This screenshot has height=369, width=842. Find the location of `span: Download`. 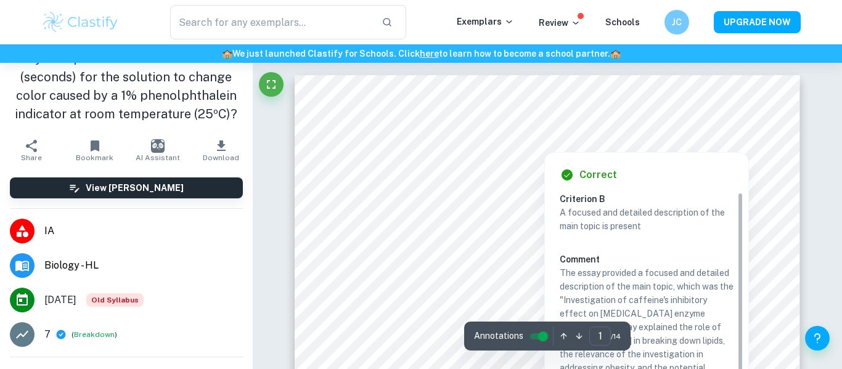

span: Download is located at coordinates (221, 158).